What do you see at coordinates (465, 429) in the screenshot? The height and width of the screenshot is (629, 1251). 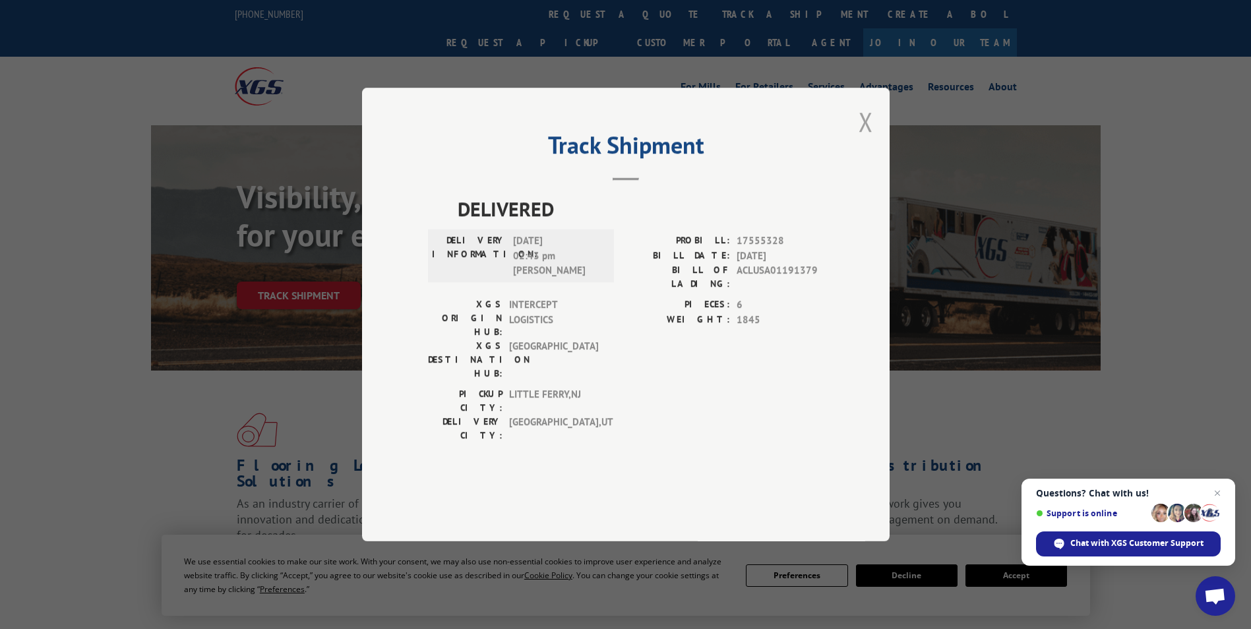 I see `label: DELIVERY CITY:` at bounding box center [465, 429].